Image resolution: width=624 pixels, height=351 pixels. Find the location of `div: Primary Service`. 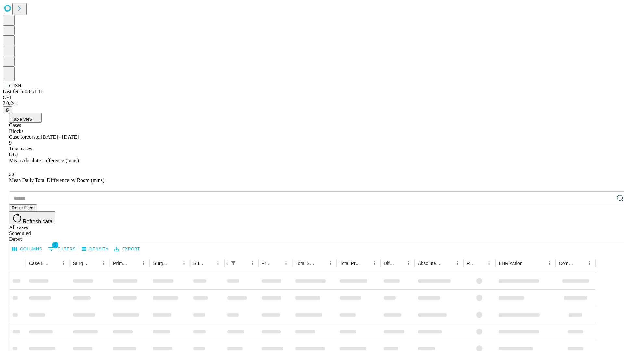

div: Primary Service is located at coordinates (121, 263).